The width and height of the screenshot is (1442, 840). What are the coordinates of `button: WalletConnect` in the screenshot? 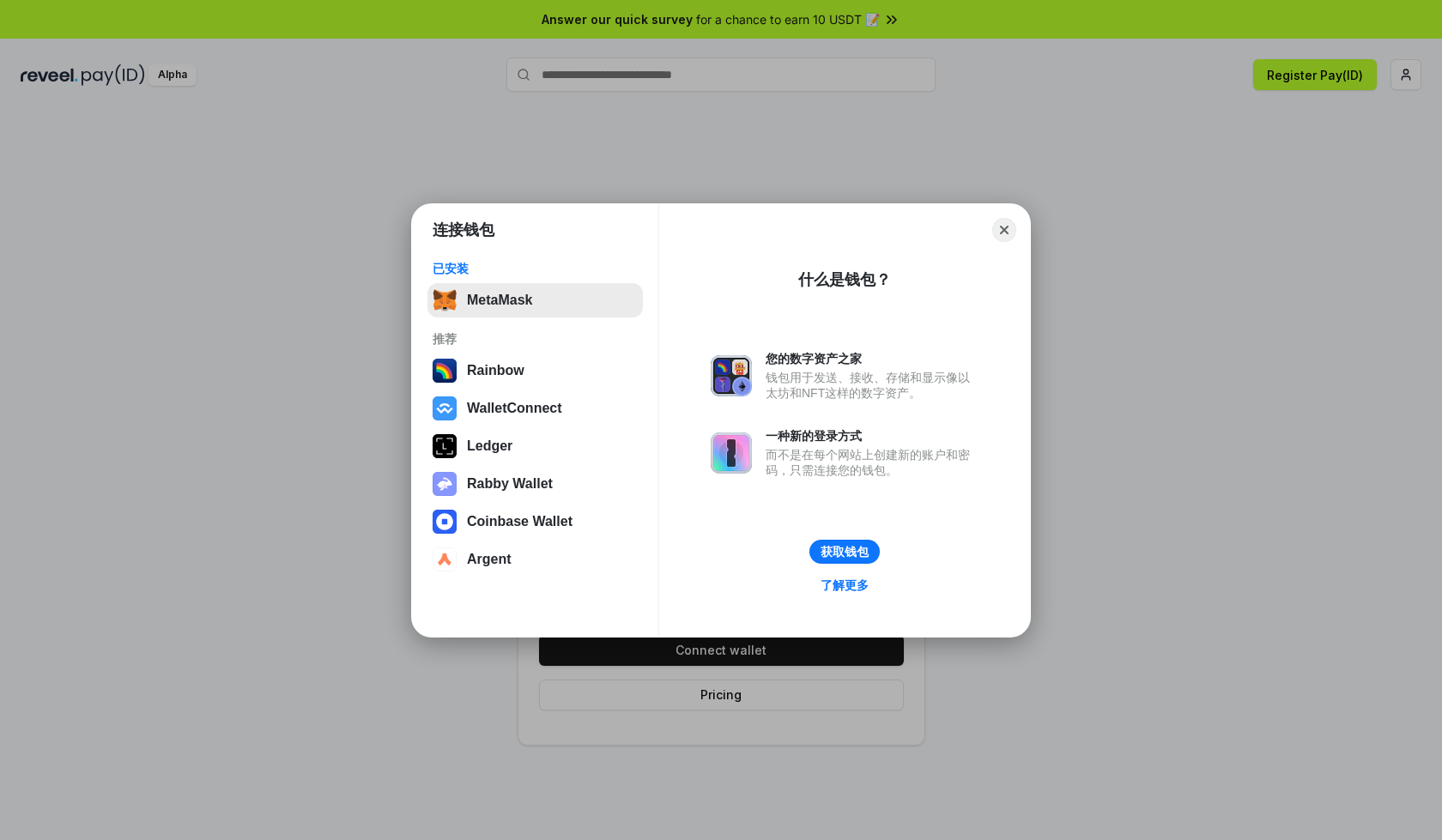 It's located at (535, 409).